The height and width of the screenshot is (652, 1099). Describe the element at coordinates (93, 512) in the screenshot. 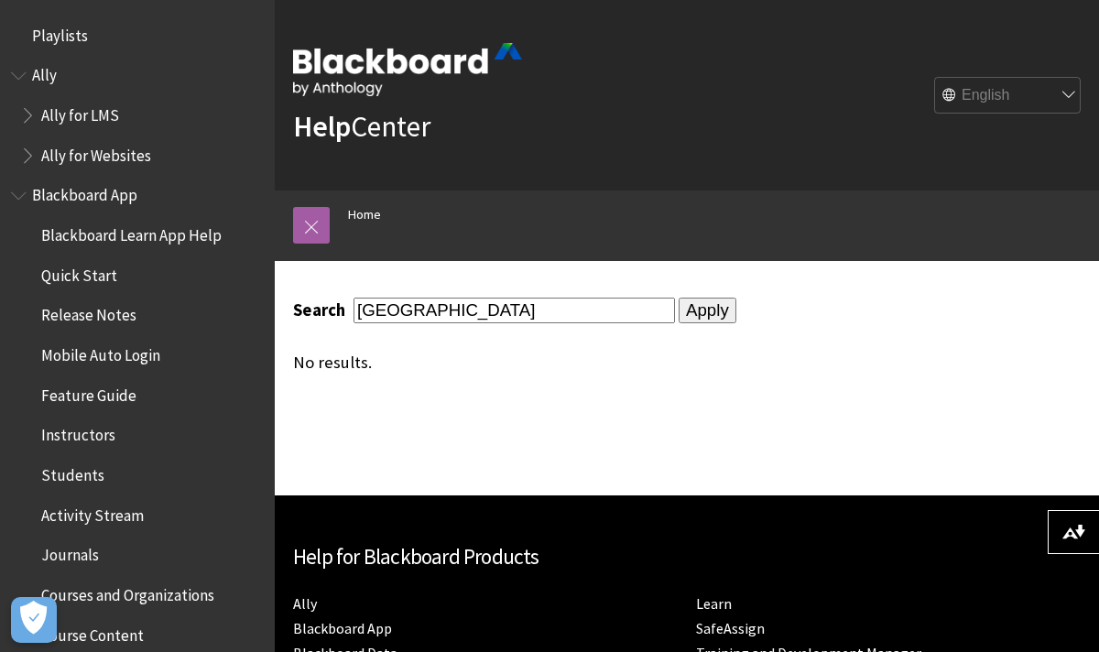

I see `span: Activity Stream` at that location.